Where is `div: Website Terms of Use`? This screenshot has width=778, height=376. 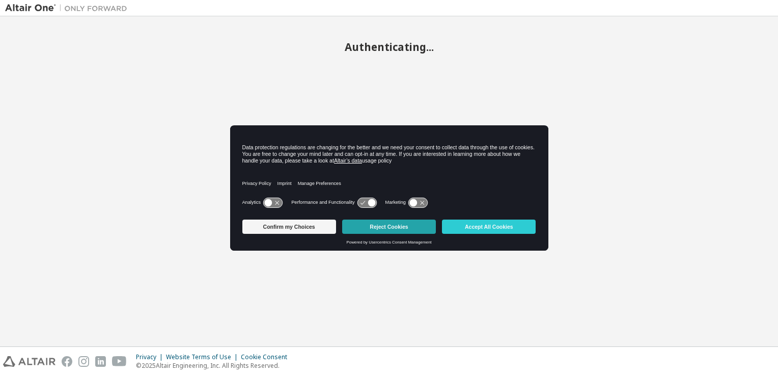
div: Website Terms of Use is located at coordinates (203, 357).